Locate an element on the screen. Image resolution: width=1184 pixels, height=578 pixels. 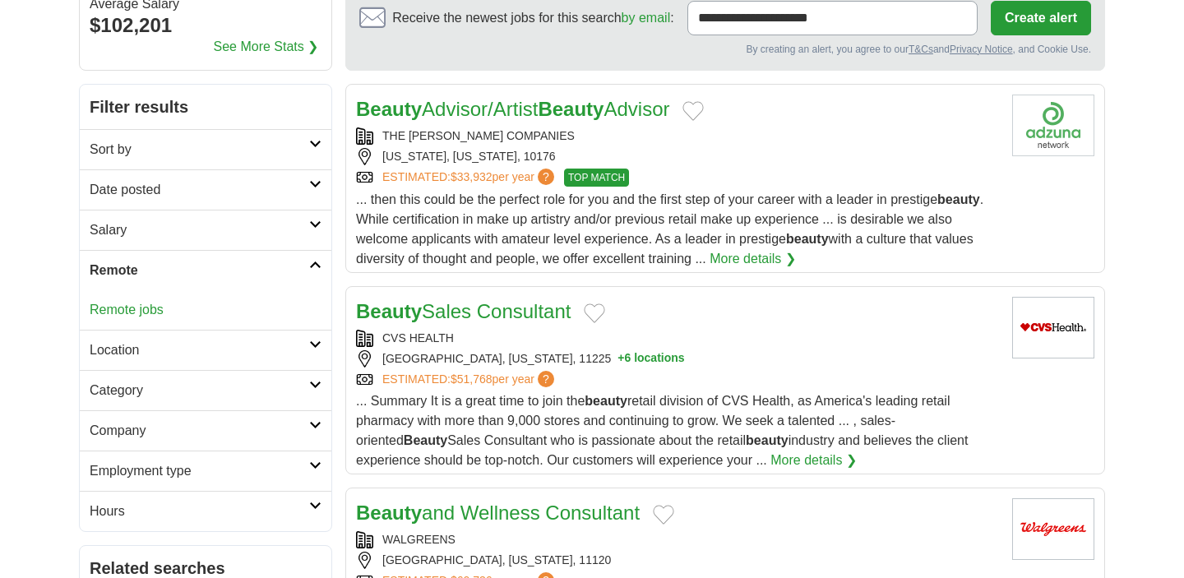
h2: Hours is located at coordinates (199, 512).